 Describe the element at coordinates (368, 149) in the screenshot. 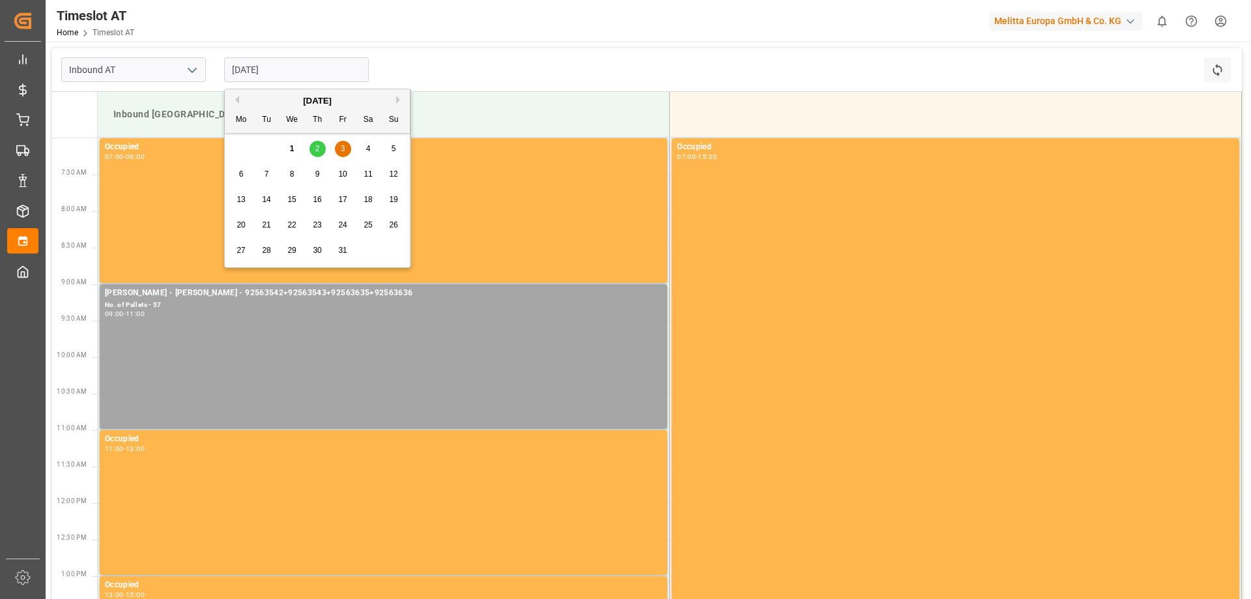

I see `span: 4` at that location.